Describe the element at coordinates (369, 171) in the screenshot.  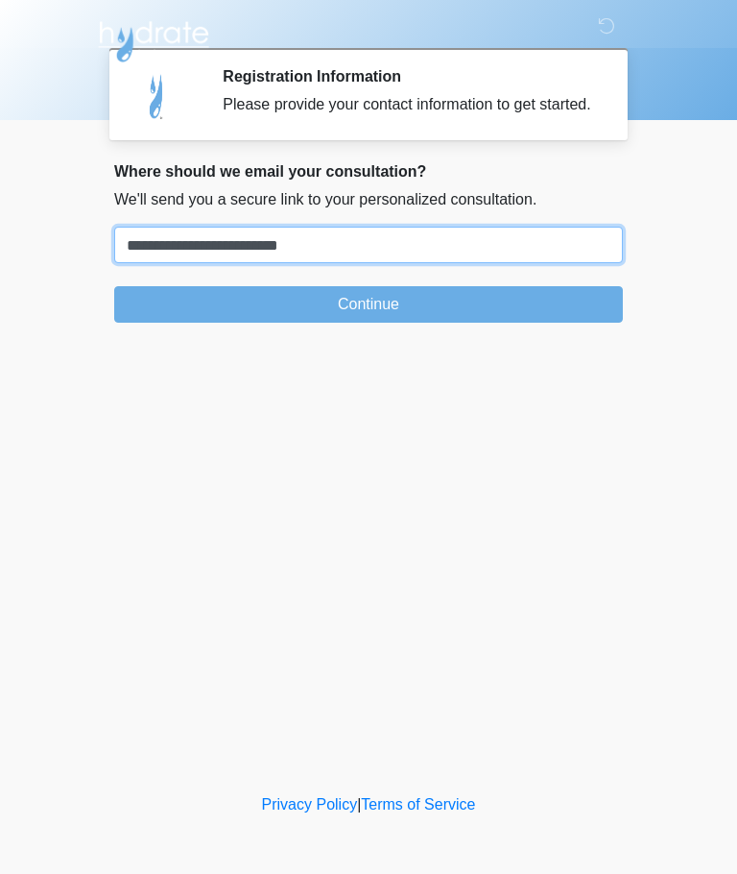
I see `h2: Where should we email your consultation?` at that location.